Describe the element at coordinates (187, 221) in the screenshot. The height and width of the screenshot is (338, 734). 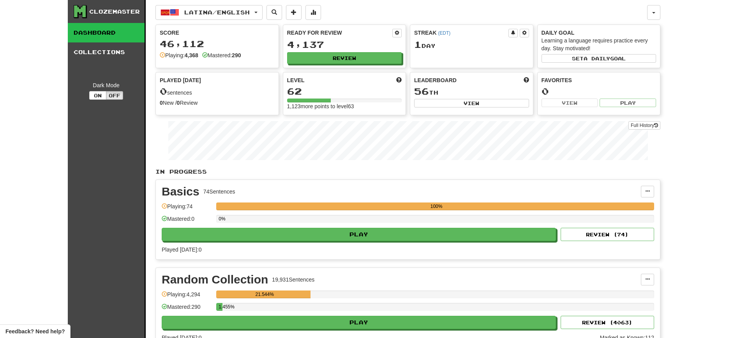
I see `div: Mastered: 0` at that location.